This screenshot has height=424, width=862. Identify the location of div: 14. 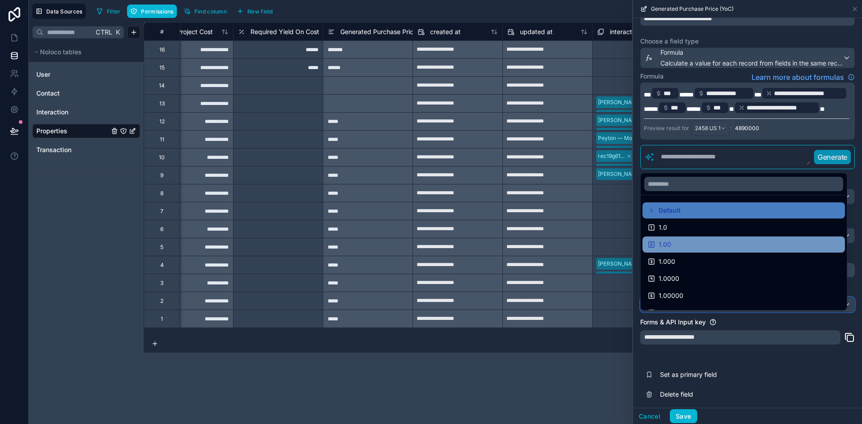
(162, 86).